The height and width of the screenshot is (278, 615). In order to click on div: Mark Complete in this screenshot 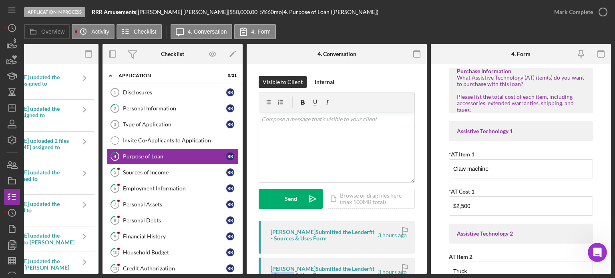, I will do `click(573, 12)`.